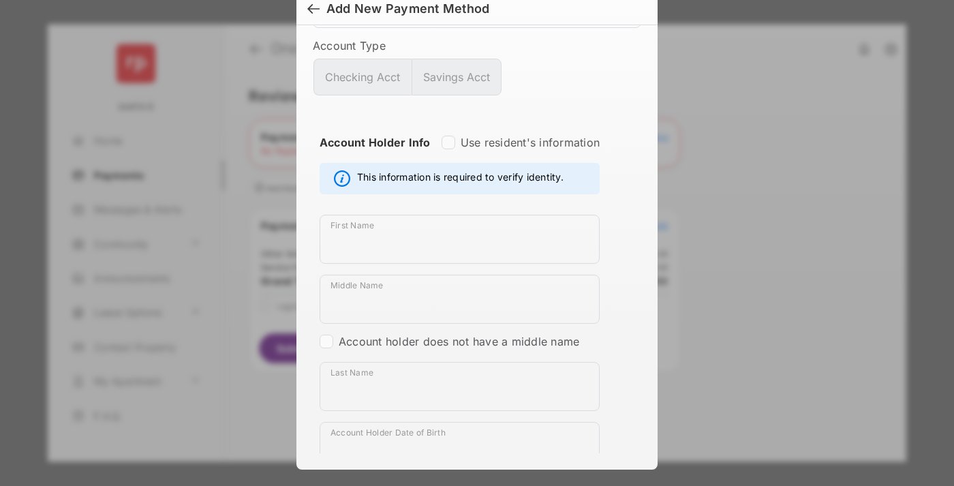 The height and width of the screenshot is (486, 954). I want to click on label: Account holder does not have a middle name, so click(459, 341).